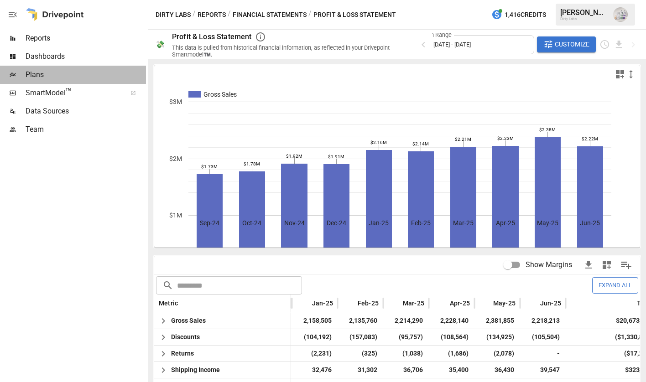 Image resolution: width=646 pixels, height=382 pixels. What do you see at coordinates (182, 353) in the screenshot?
I see `span: Returns` at bounding box center [182, 353].